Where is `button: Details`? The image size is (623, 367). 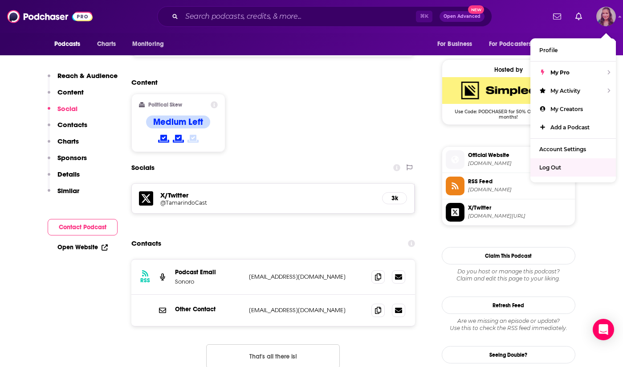 button: Details is located at coordinates (64, 178).